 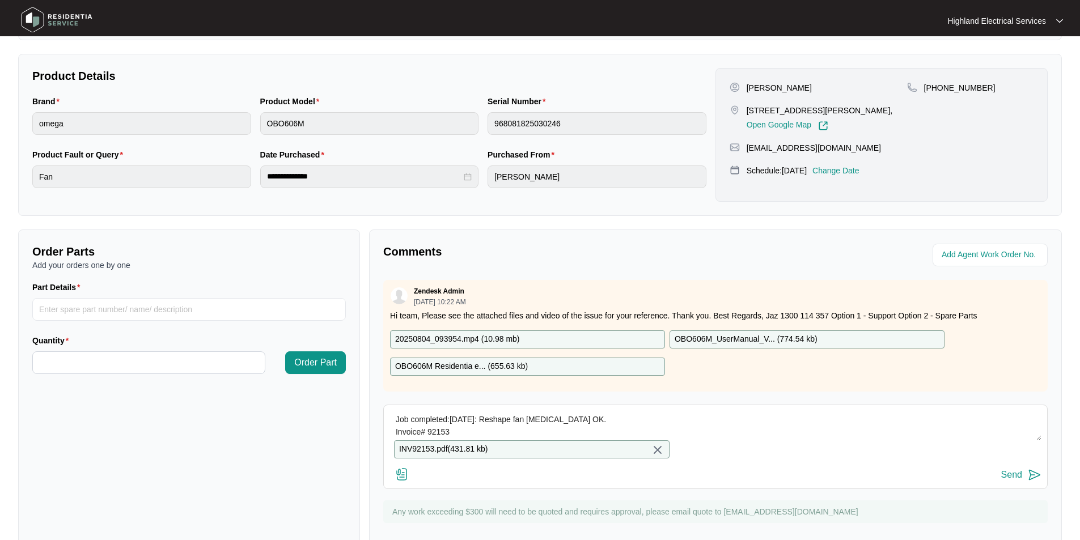 I want to click on p: Product Details, so click(x=369, y=76).